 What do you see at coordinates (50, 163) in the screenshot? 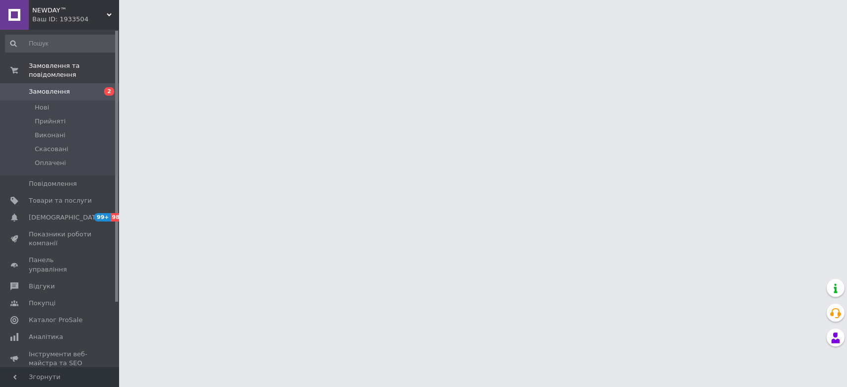
I see `span: Оплачені` at bounding box center [50, 163].